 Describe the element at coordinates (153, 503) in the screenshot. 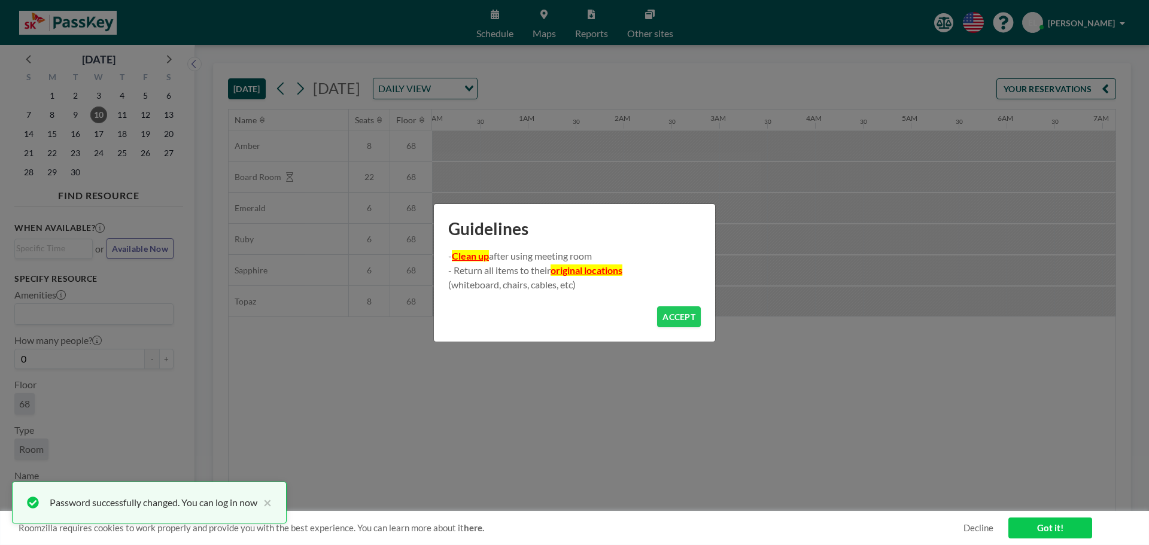

I see `div: Password successfully changed. You can log in now` at that location.